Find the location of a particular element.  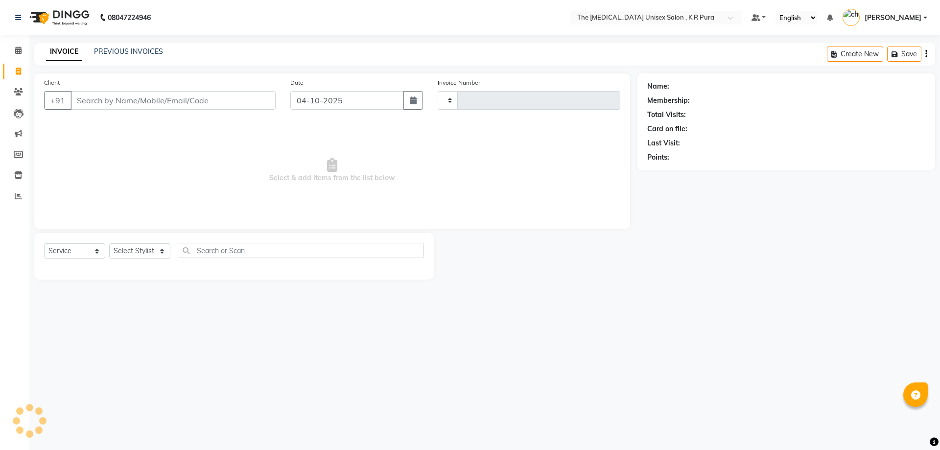

button: Create New is located at coordinates (855, 54).